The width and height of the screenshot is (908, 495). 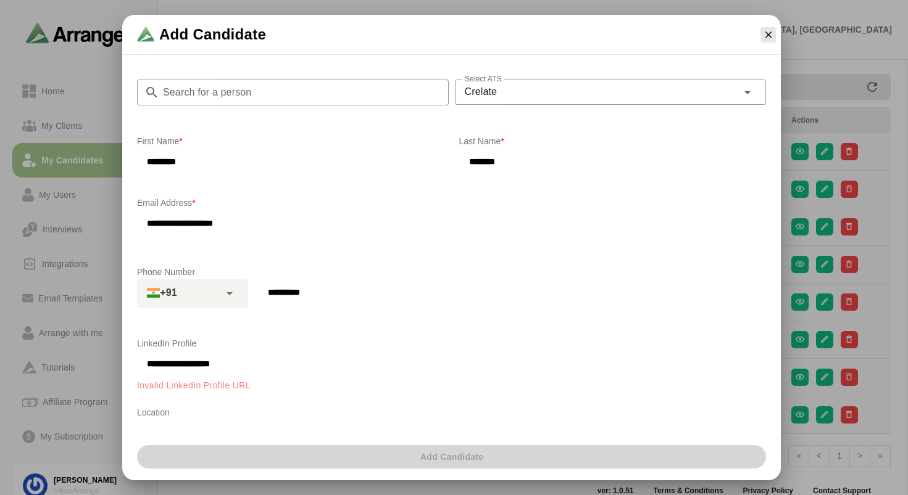 I want to click on span: Add Candidate, so click(x=212, y=35).